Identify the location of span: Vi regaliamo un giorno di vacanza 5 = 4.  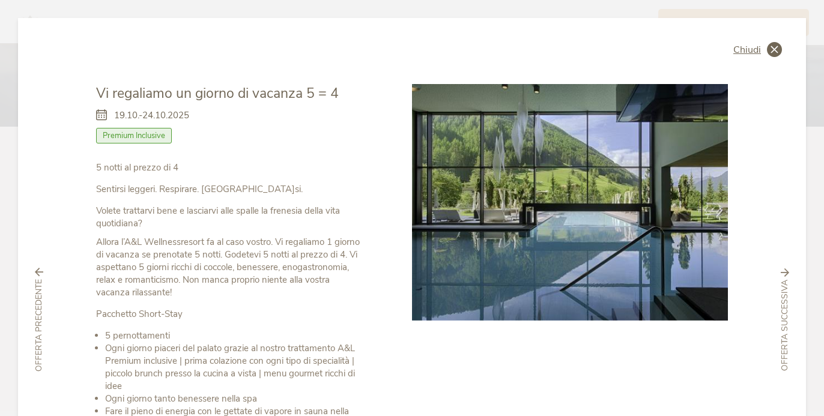
(217, 93).